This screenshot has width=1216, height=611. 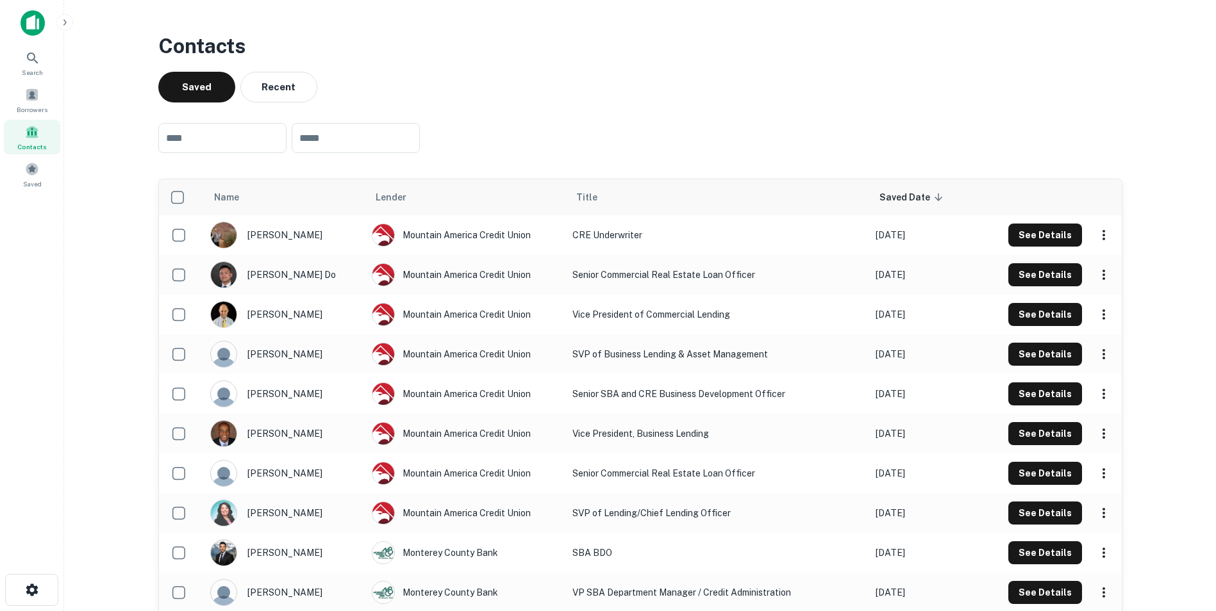 I want to click on img: 1745361283172, so click(x=224, y=553).